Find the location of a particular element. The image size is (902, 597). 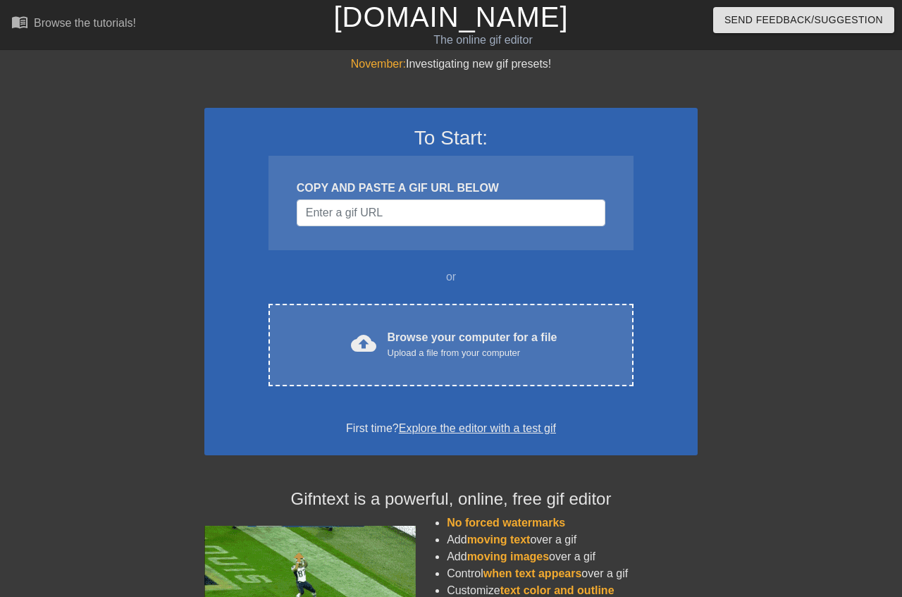

div: The online gif editor is located at coordinates (483, 40).